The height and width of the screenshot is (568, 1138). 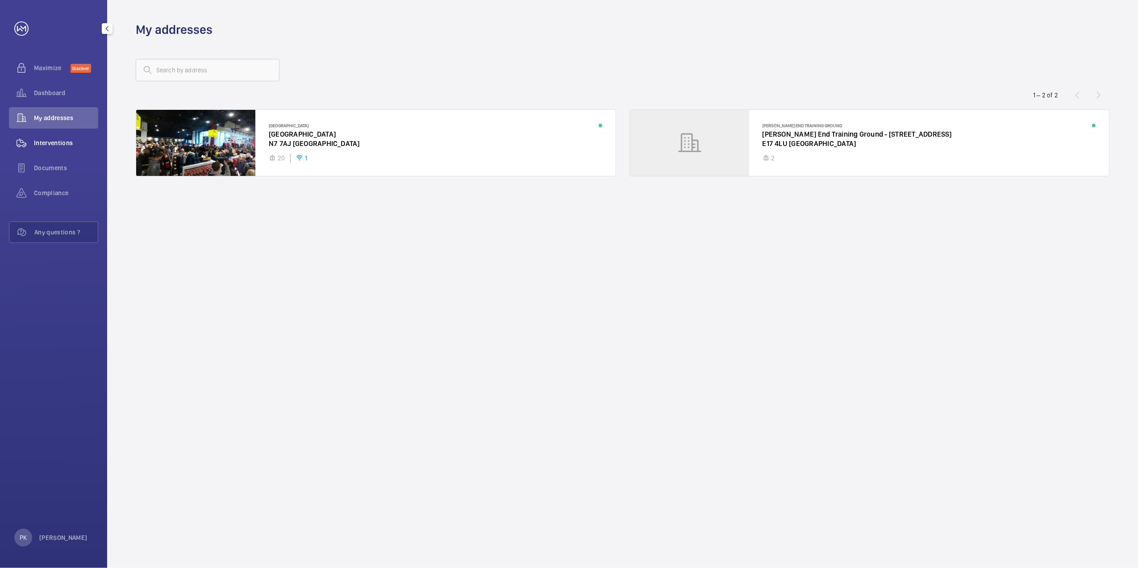 I want to click on input: Search by address, so click(x=208, y=70).